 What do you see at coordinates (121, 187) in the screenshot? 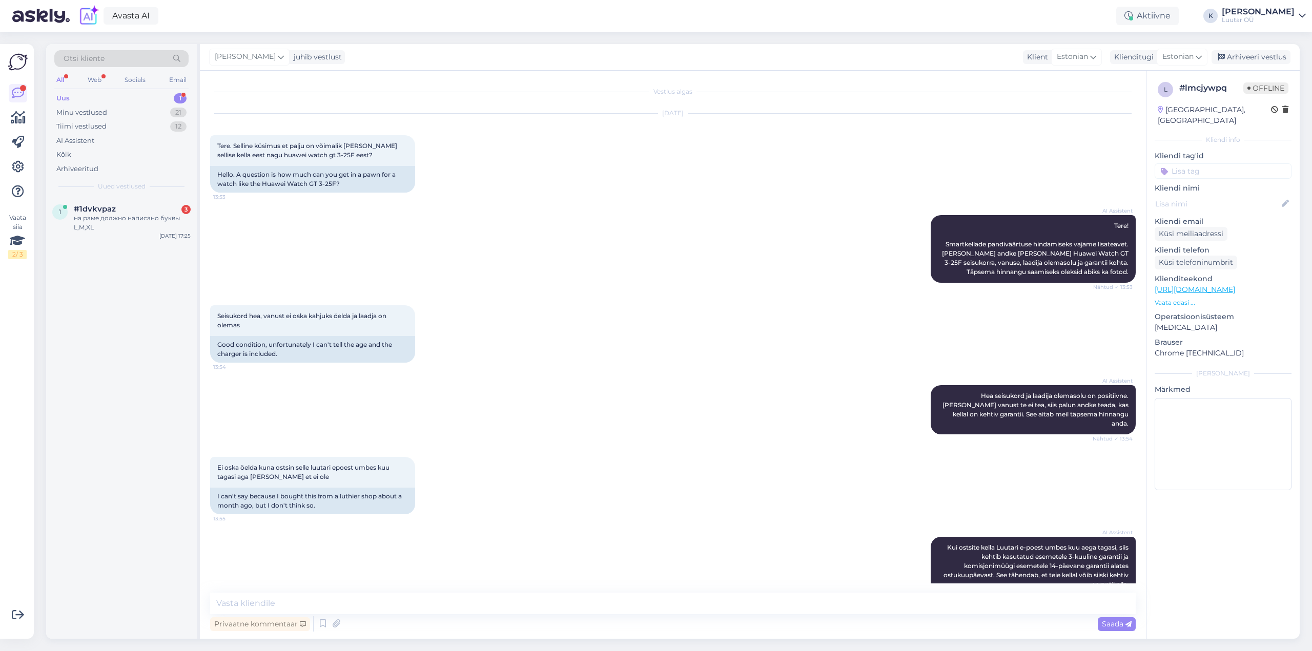
I see `span: Uued vestlused` at bounding box center [121, 187].